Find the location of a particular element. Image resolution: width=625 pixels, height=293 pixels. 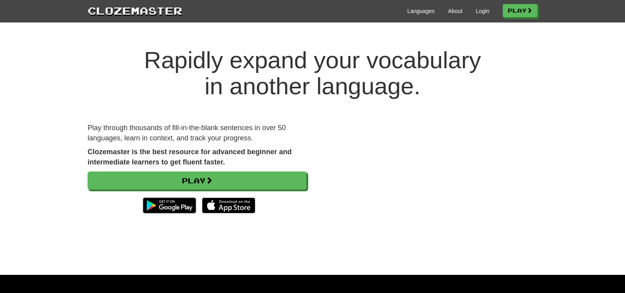

img: Download_on_the_App_Store_Badge_US-UK_135x40-25178aeef6eb6b83b96f5f2d004eda3bffbb37122de64afbaef7... is located at coordinates (228, 206).